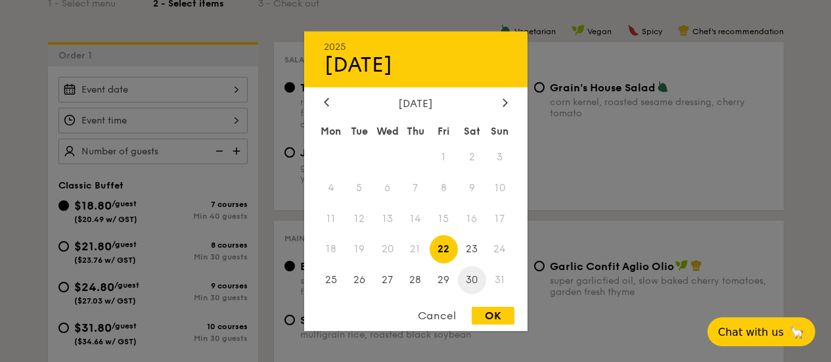 The width and height of the screenshot is (831, 362). What do you see at coordinates (387, 218) in the screenshot?
I see `span: 13` at bounding box center [387, 218].